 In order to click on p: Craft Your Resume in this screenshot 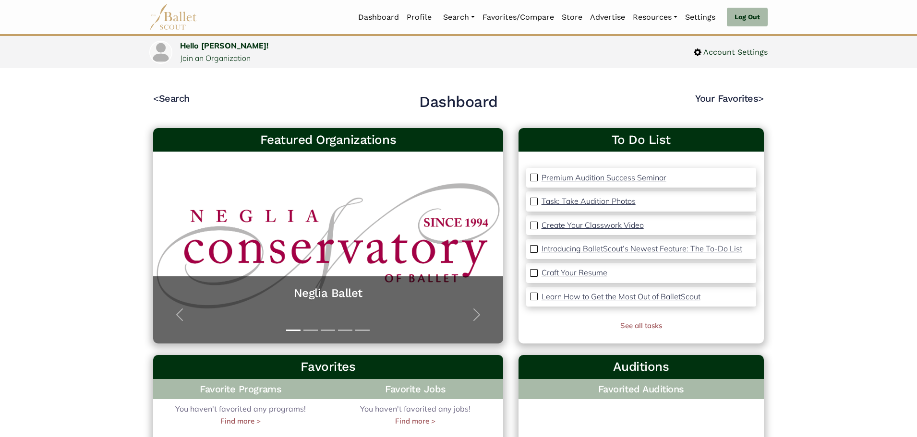, I will do `click(574, 273)`.